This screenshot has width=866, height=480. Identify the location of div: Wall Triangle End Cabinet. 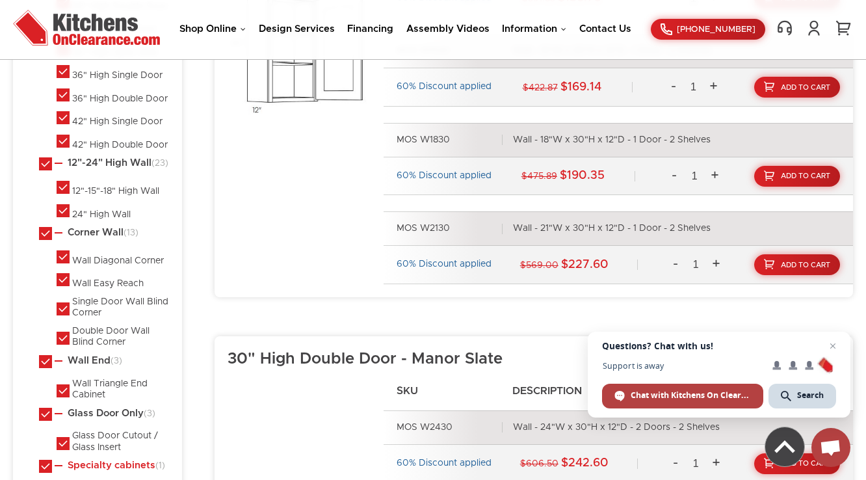
(120, 389).